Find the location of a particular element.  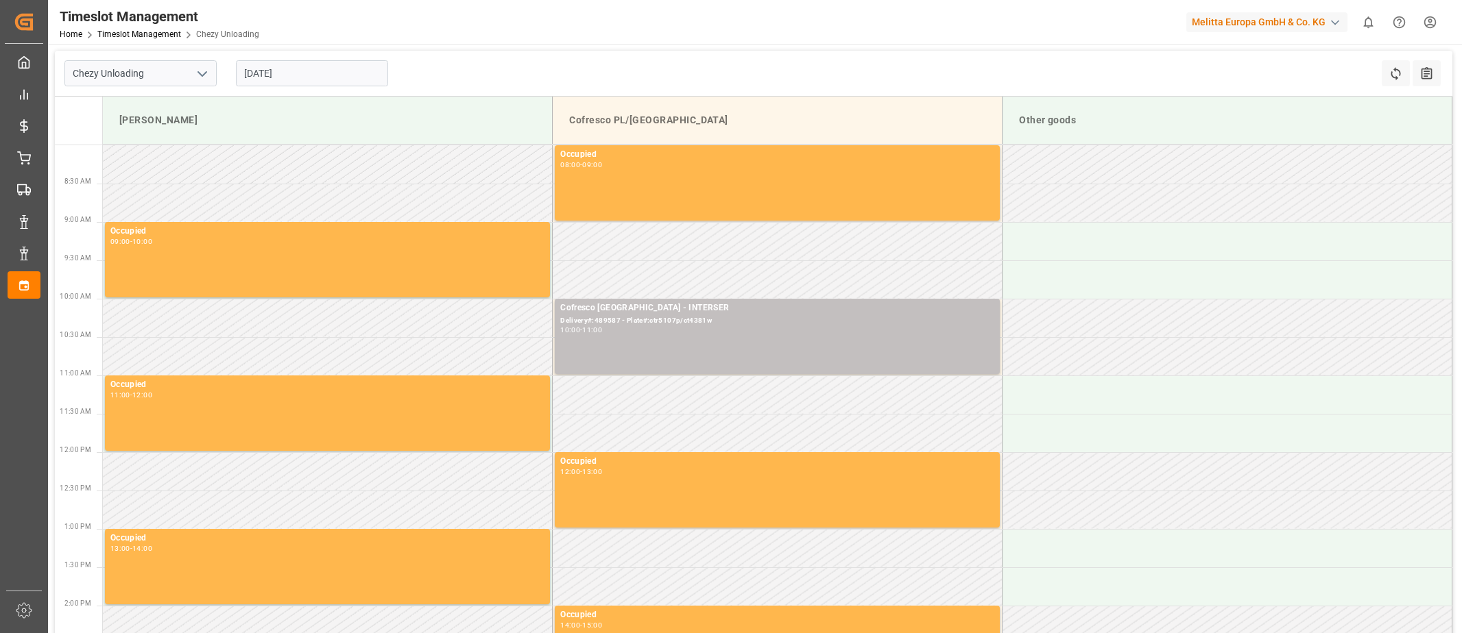

input: Type to search/select is located at coordinates (141, 73).